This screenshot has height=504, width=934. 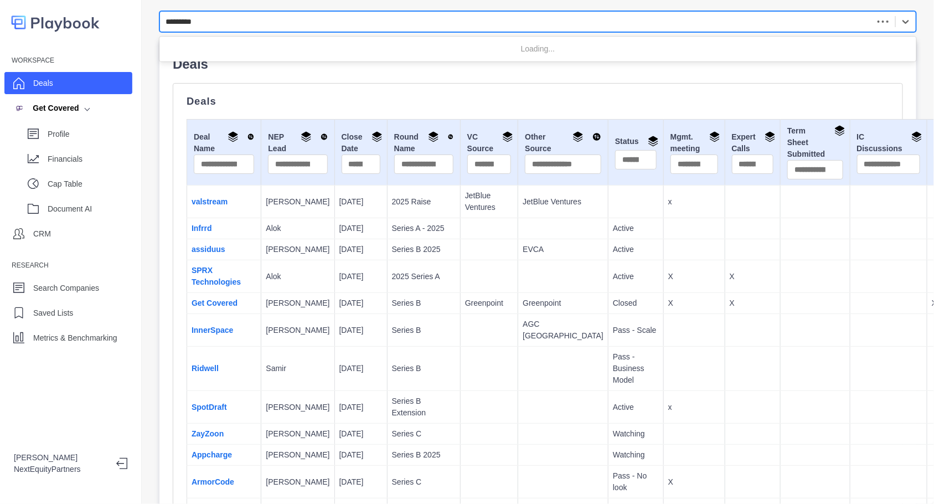 I want to click on p: Cap Table, so click(x=90, y=184).